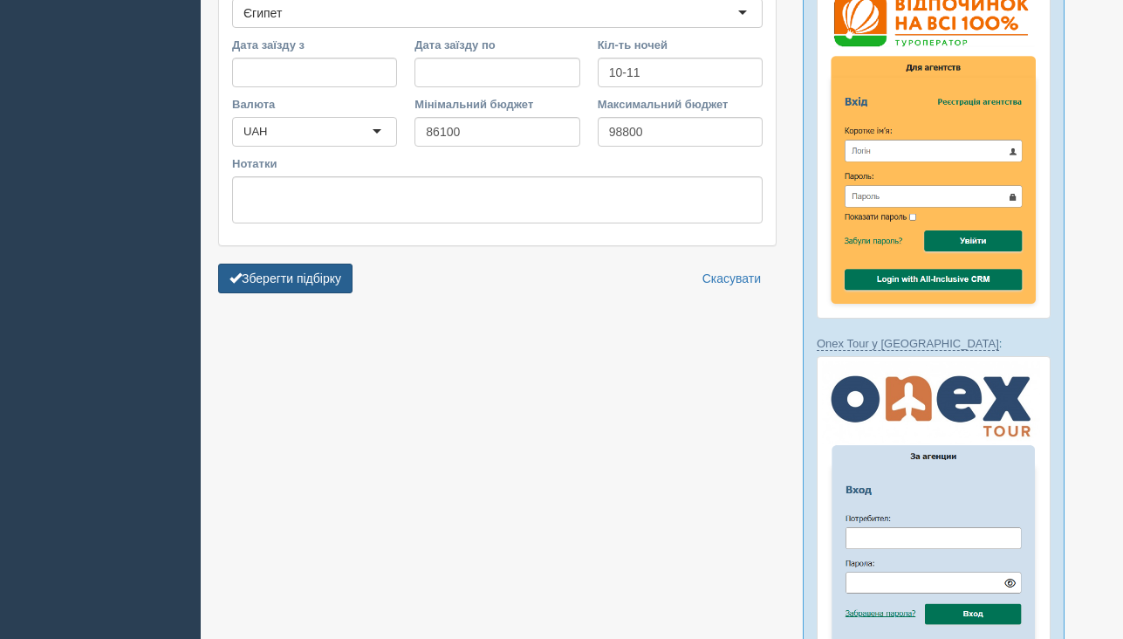  I want to click on label: Максимальний бюджет, so click(680, 104).